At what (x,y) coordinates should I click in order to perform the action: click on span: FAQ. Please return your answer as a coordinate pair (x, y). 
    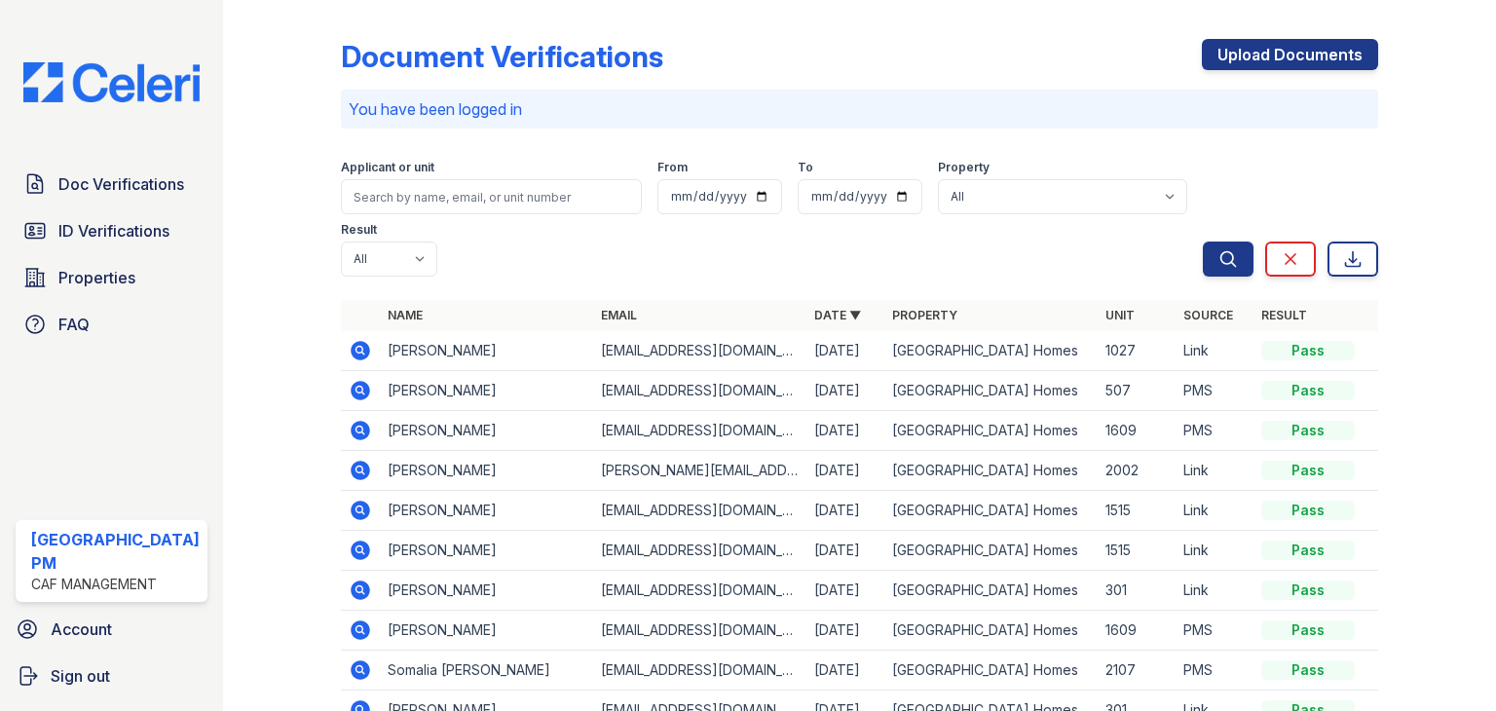
    Looking at the image, I should click on (74, 324).